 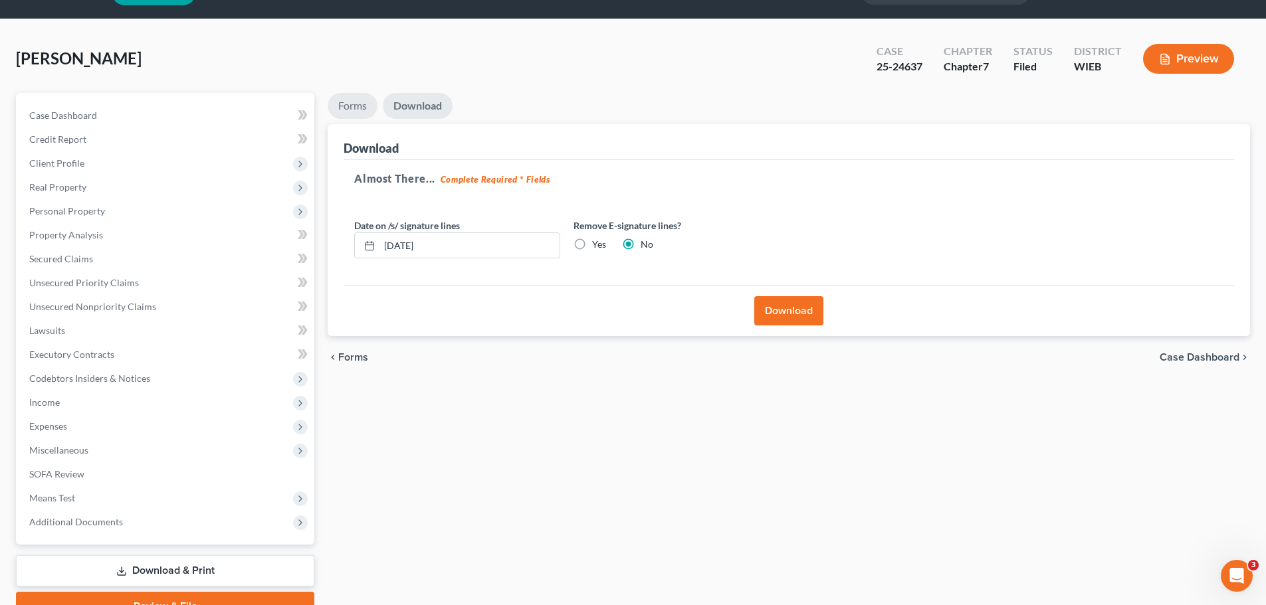 What do you see at coordinates (352, 106) in the screenshot?
I see `a: Forms` at bounding box center [352, 106].